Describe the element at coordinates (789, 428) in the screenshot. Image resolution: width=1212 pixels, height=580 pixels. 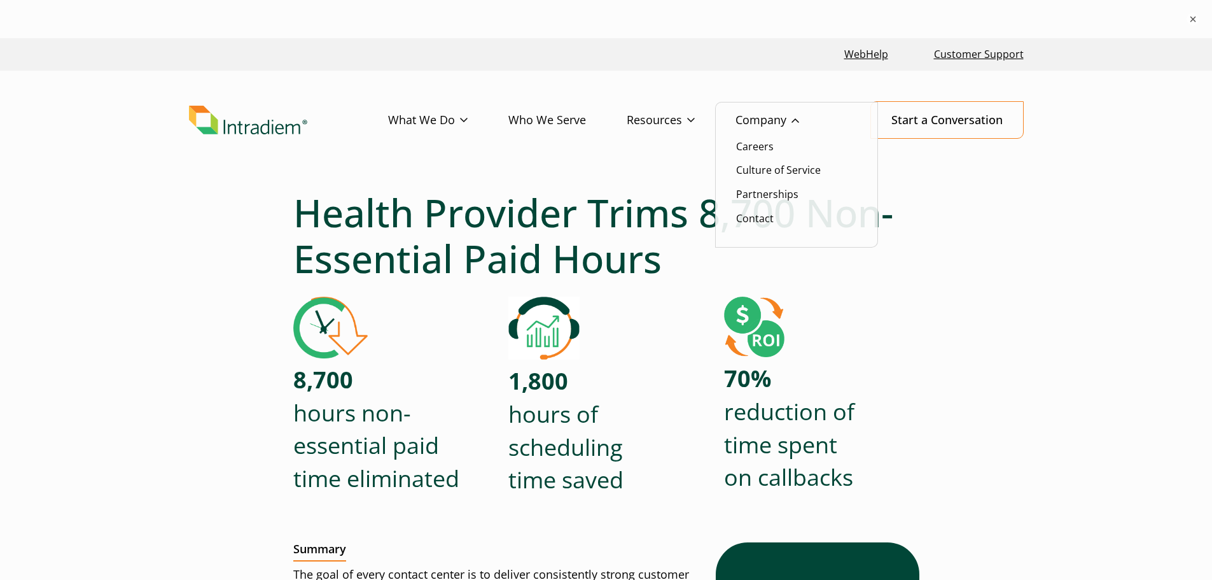
I see `p: reduction of time spent on callbacks` at that location.